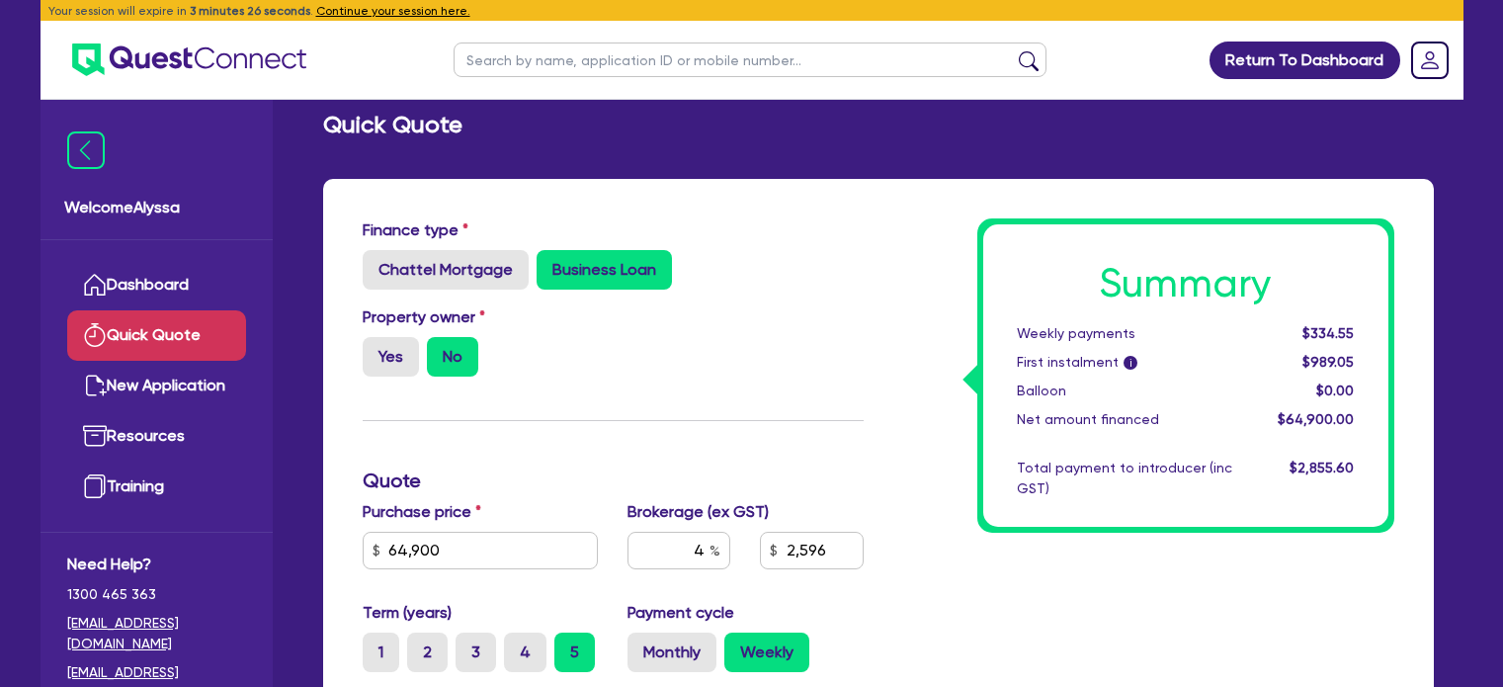  What do you see at coordinates (453, 357) in the screenshot?
I see `label: No` at bounding box center [453, 357].